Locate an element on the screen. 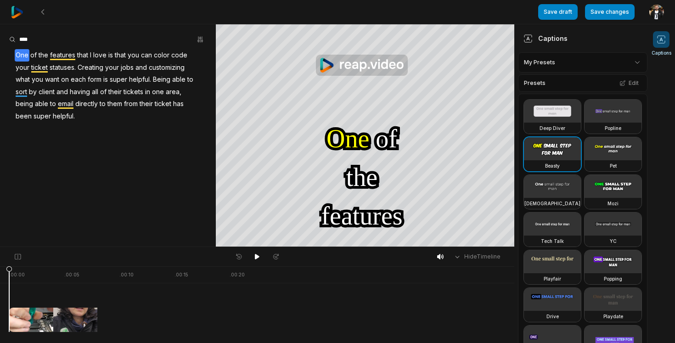  span: having is located at coordinates (80, 92).